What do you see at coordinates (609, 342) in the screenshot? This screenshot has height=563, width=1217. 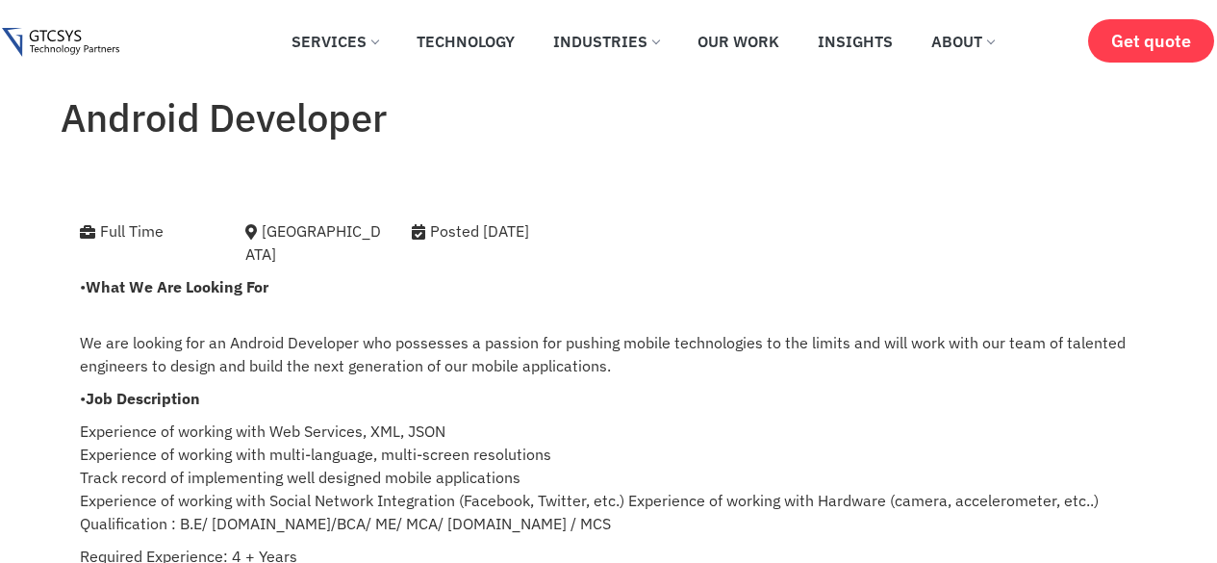 I see `p: We are looking for an Android Developer who possesses a passion for pushing mobile technologies t...` at bounding box center [609, 342].